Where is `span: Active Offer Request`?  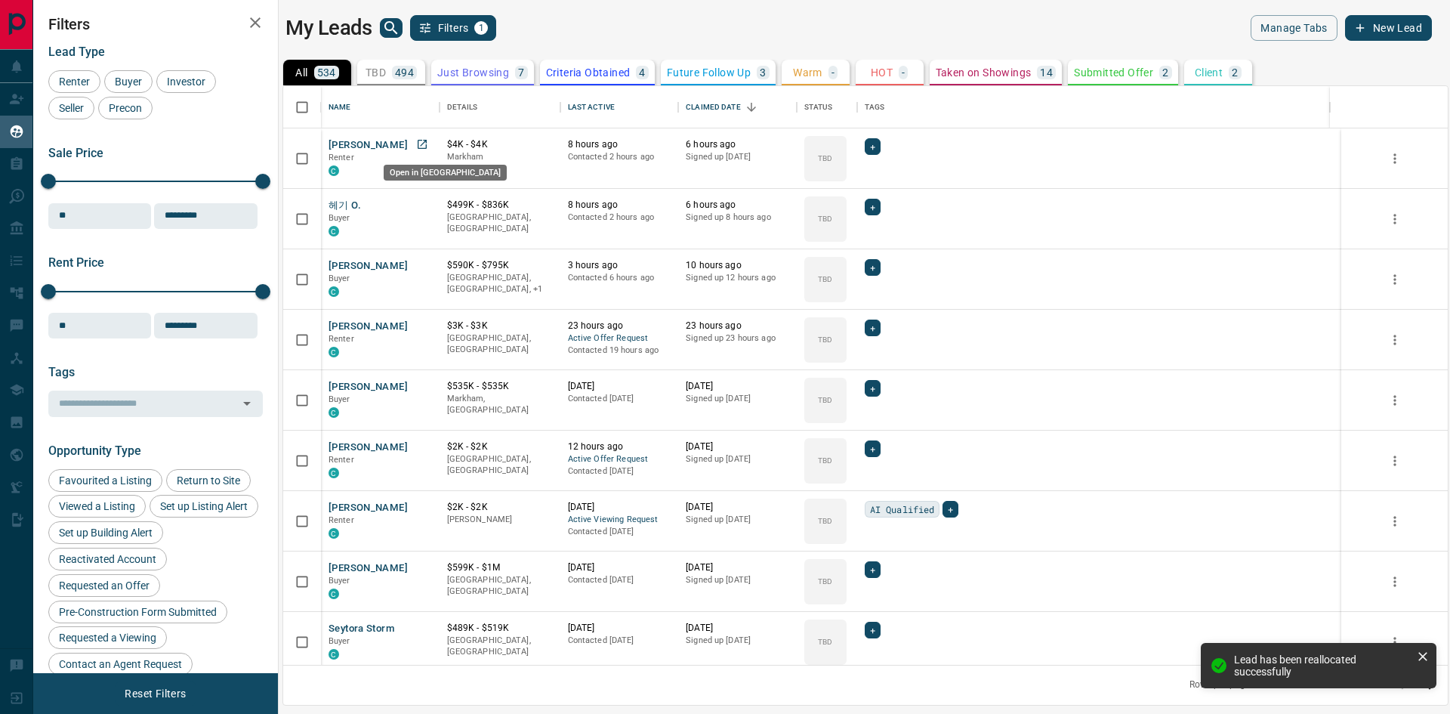 span: Active Offer Request is located at coordinates (619, 459).